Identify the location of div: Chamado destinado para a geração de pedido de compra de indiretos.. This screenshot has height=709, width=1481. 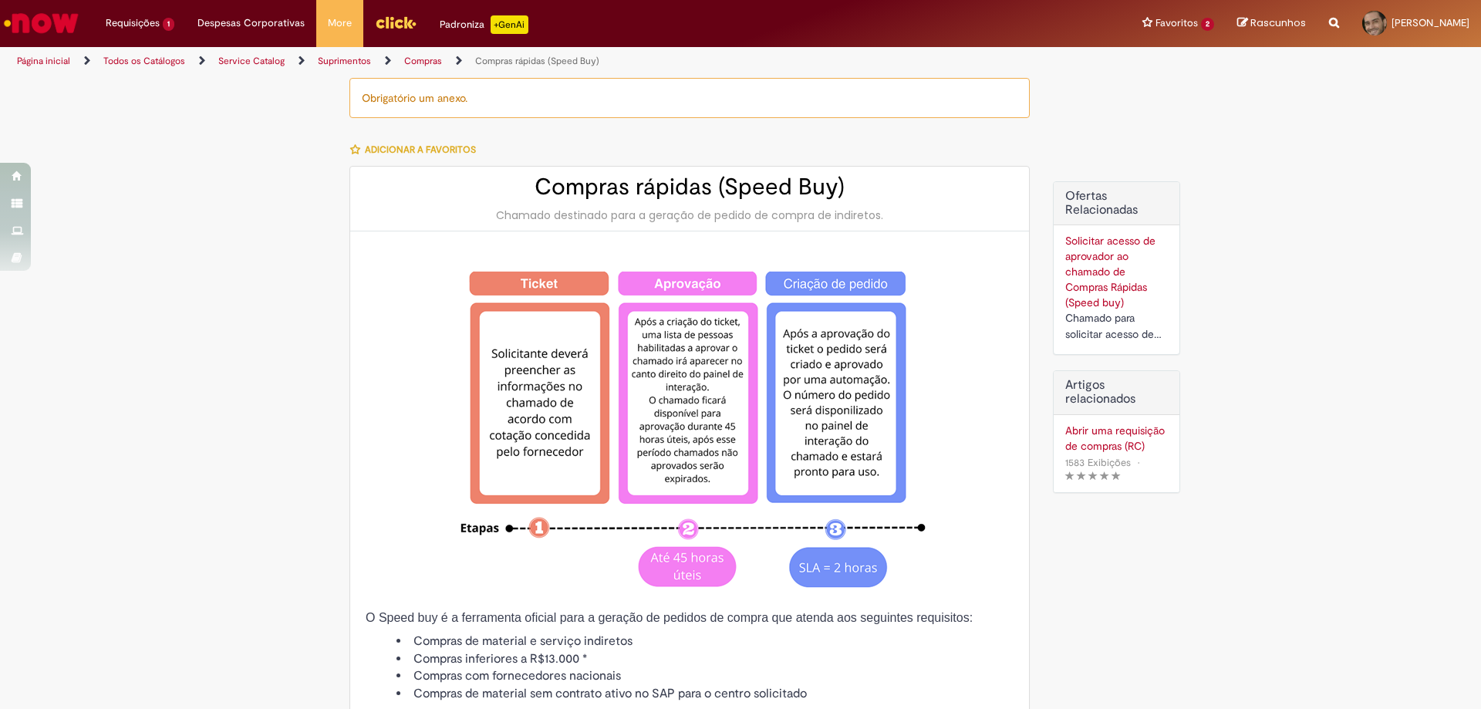
(690, 215).